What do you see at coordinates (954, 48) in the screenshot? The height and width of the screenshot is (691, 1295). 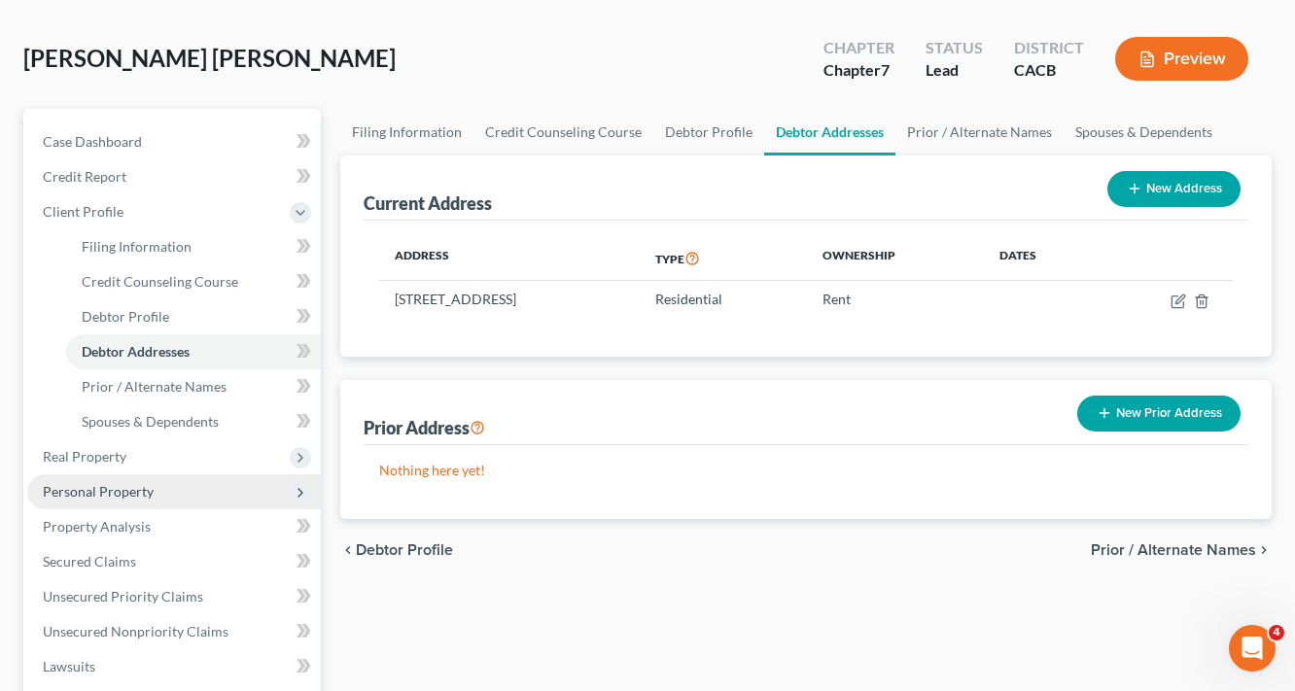 I see `div: Status` at bounding box center [954, 48].